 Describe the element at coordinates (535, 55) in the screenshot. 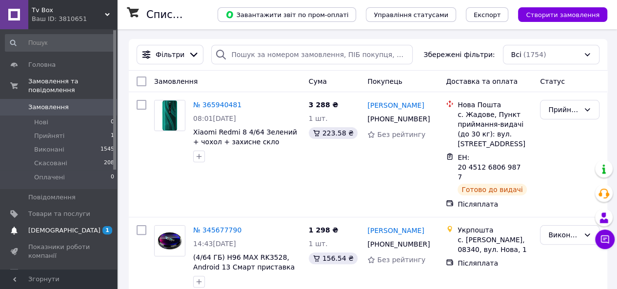

I see `span: (1754)` at that location.